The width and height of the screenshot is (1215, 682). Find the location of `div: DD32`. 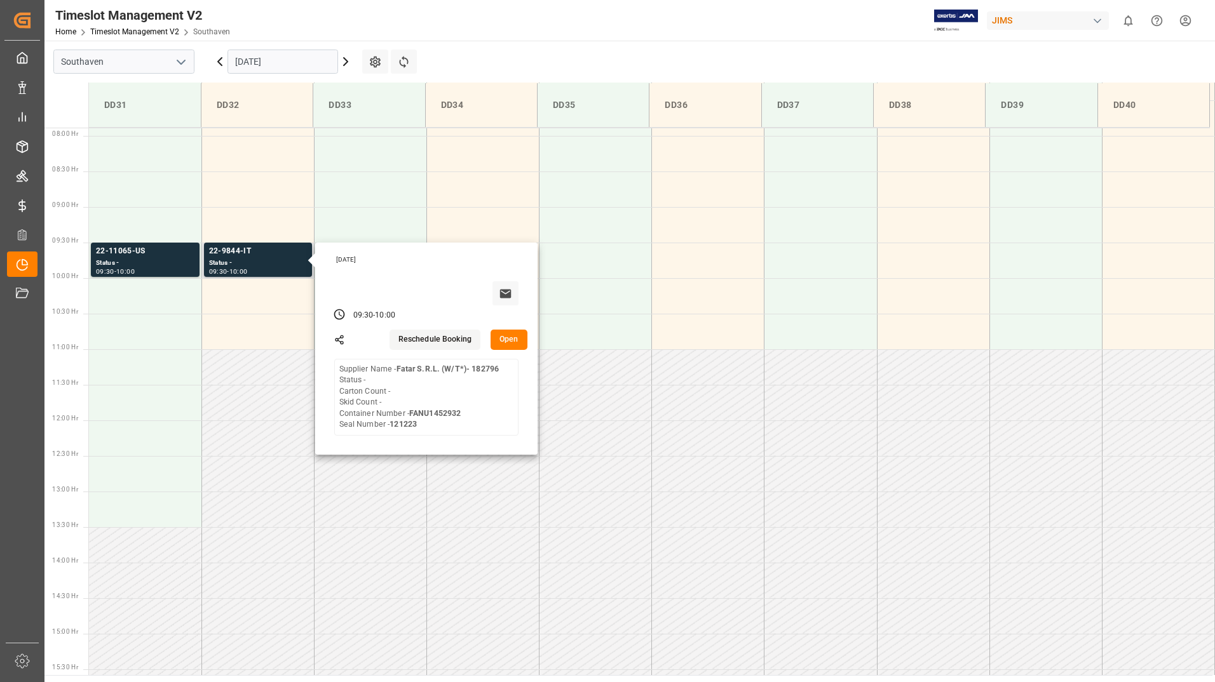

div: DD32 is located at coordinates (257, 105).